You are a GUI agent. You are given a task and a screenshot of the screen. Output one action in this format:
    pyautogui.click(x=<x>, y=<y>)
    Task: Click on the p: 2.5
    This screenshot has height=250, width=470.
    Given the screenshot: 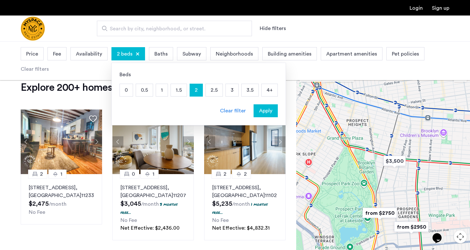 What is the action you would take?
    pyautogui.click(x=214, y=90)
    